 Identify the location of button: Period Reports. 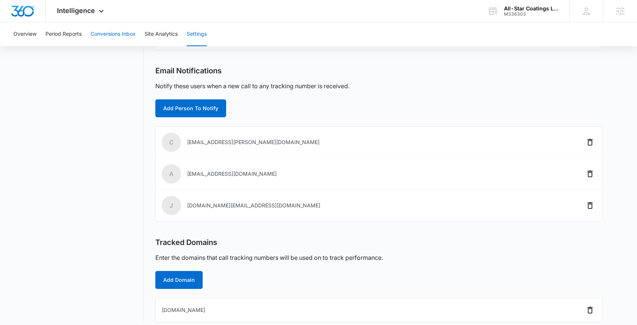
(63, 34).